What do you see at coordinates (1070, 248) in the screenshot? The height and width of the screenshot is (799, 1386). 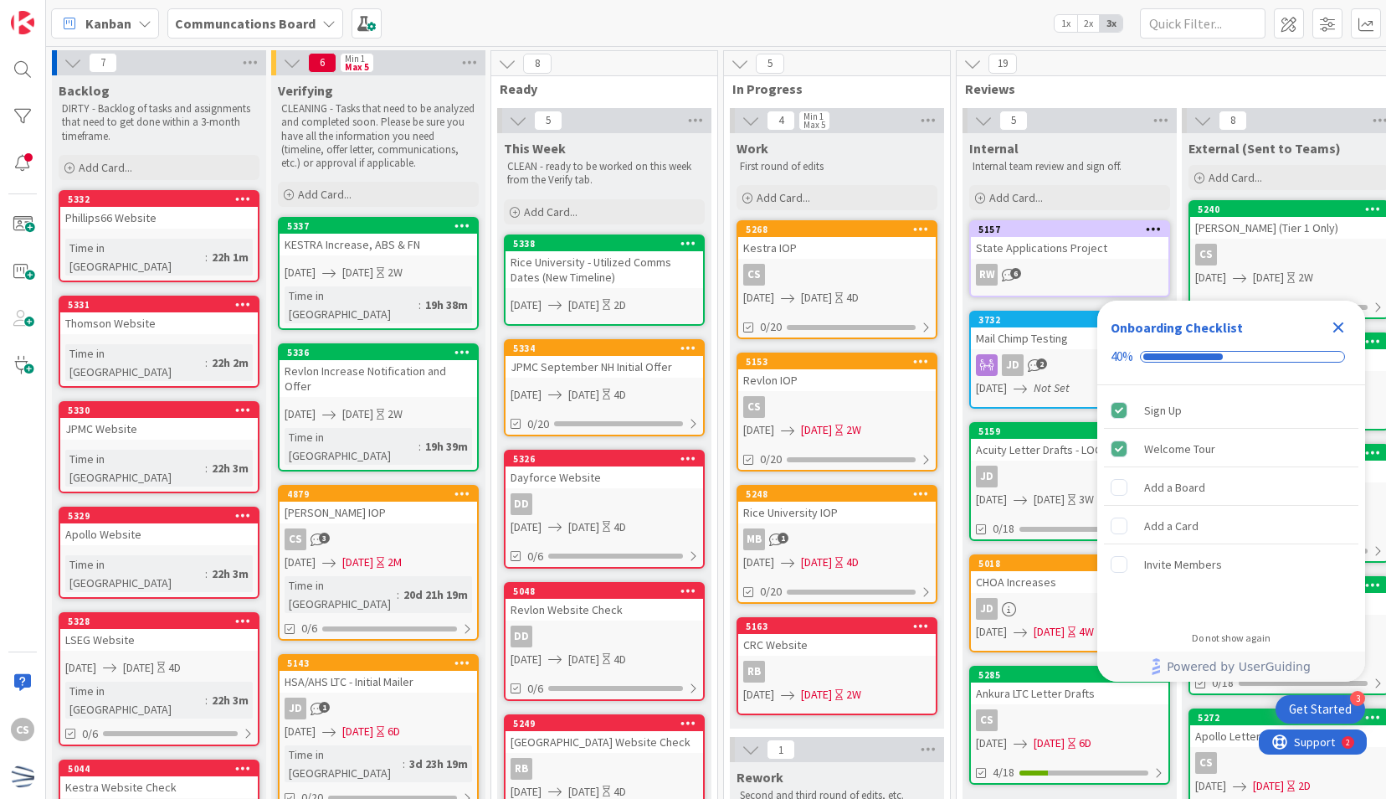 I see `div: State Applications Project` at bounding box center [1070, 248].